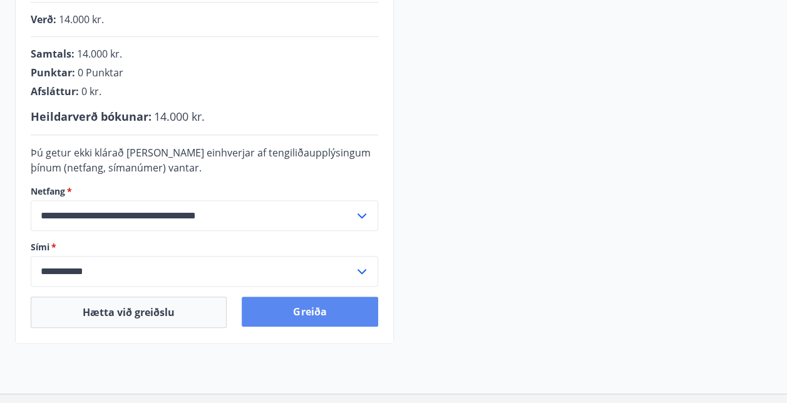  What do you see at coordinates (55, 91) in the screenshot?
I see `span: Afsláttur :` at bounding box center [55, 91].